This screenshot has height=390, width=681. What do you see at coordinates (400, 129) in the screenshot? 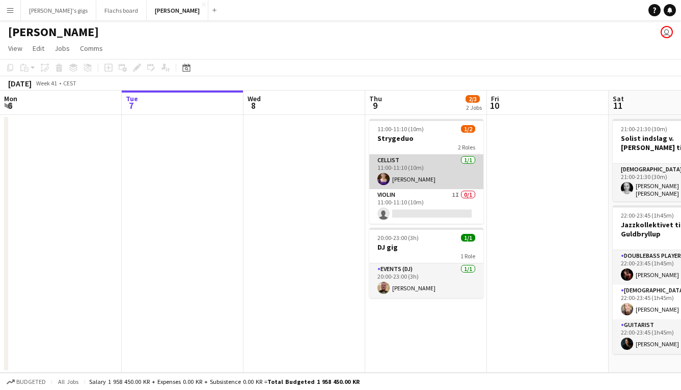
I see `span: 11:00-11:10 (10m)` at bounding box center [400, 129].